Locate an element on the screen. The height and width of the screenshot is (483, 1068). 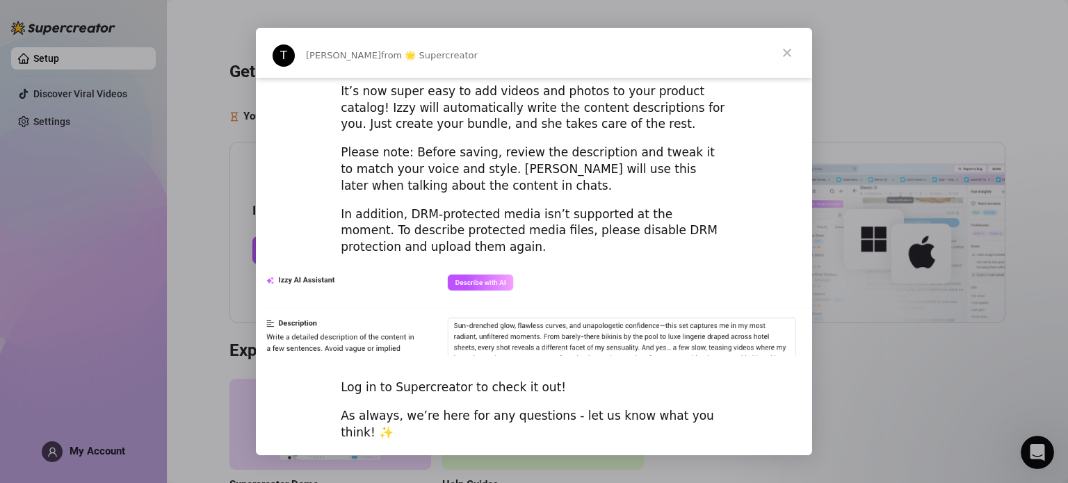
div: It’s now super easy to add videos and photos to your product catalog! Izzy will automatically wri... is located at coordinates (534, 108).